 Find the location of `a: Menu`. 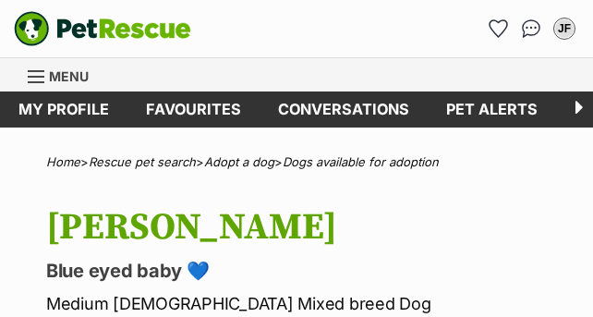

a: Menu is located at coordinates (65, 75).